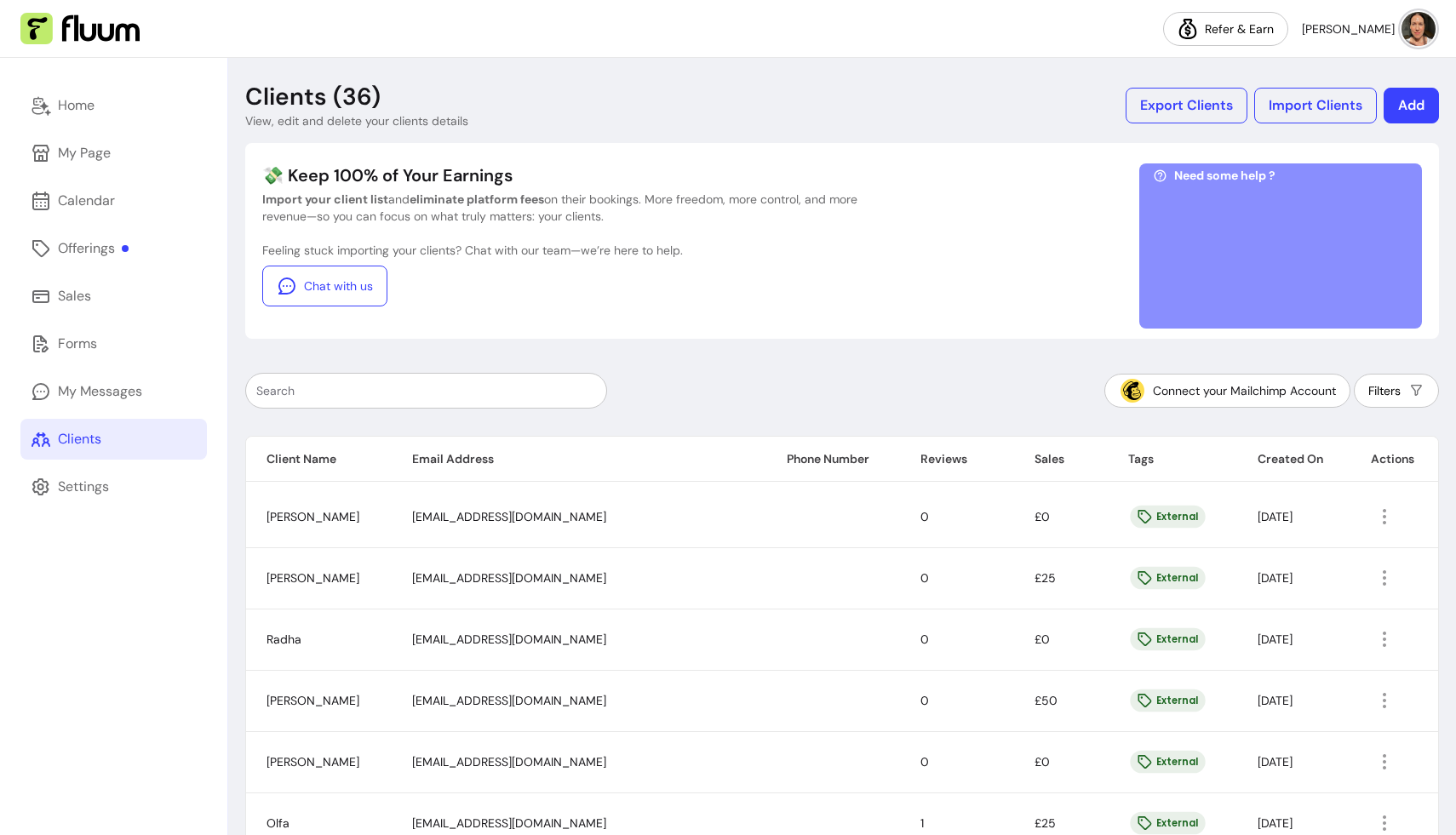 The height and width of the screenshot is (835, 1456). What do you see at coordinates (113, 153) in the screenshot?
I see `a: My Page` at bounding box center [113, 153].